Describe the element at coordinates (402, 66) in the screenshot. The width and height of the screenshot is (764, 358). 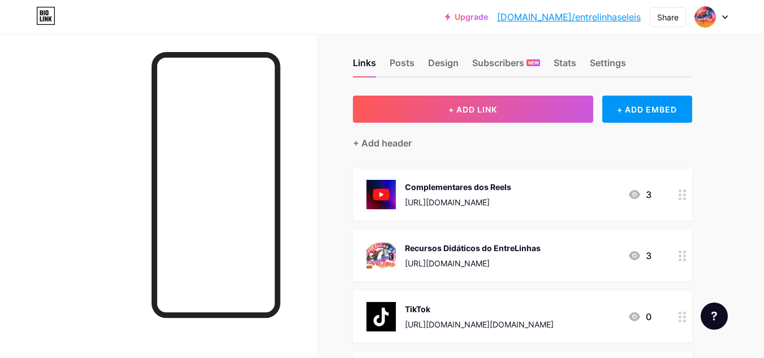
I see `div: Posts` at that location.